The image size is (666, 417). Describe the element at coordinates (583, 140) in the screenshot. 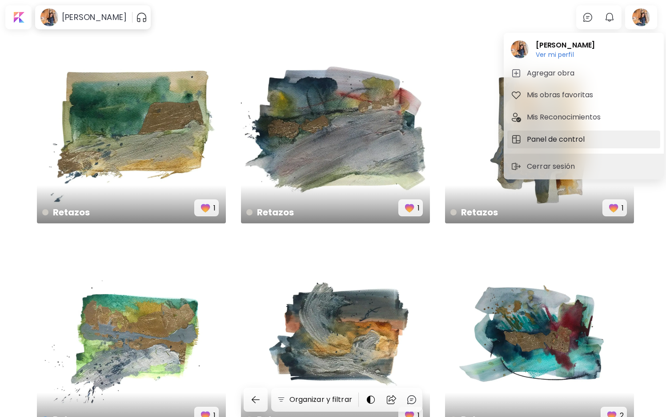

I see `button: tabPanel de control` at that location.